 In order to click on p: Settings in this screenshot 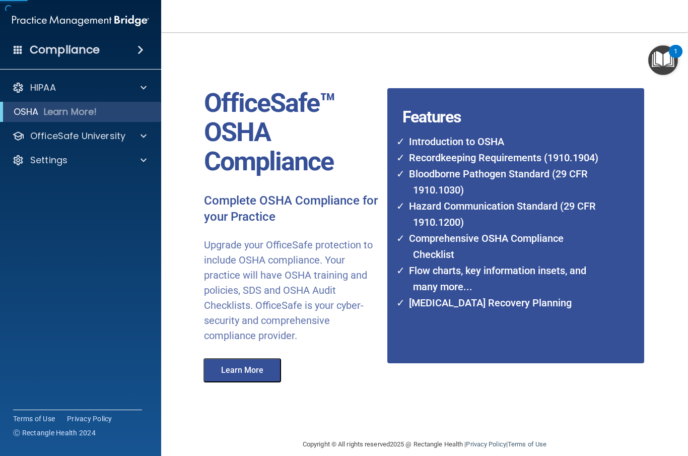, I will do `click(49, 160)`.